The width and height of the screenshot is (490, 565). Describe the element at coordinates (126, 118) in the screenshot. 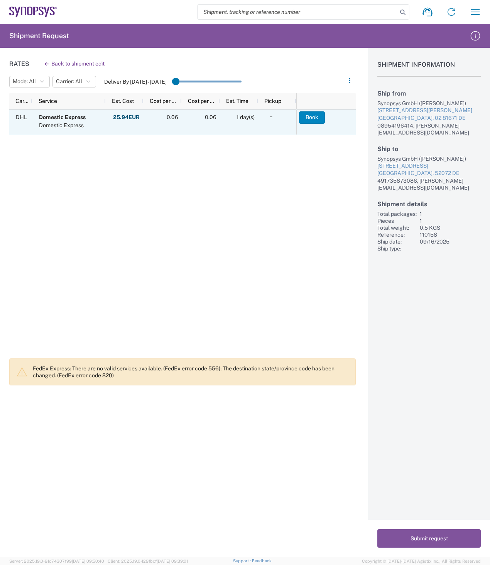

I see `button: 25.94EUR` at that location.